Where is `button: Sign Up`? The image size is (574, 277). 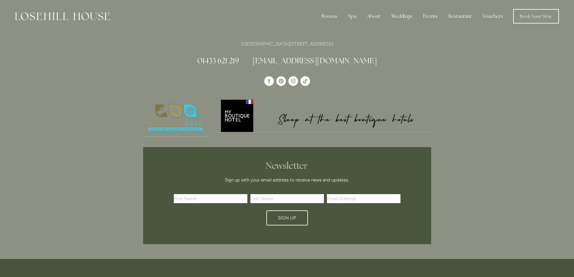
button: Sign Up is located at coordinates (287, 218).